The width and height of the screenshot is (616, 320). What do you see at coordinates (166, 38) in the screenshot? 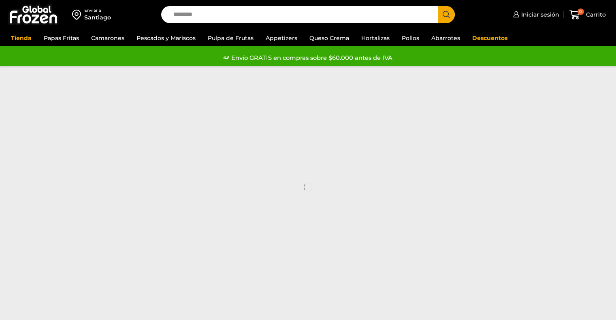
I see `a: Pescados y Mariscos` at bounding box center [166, 38].